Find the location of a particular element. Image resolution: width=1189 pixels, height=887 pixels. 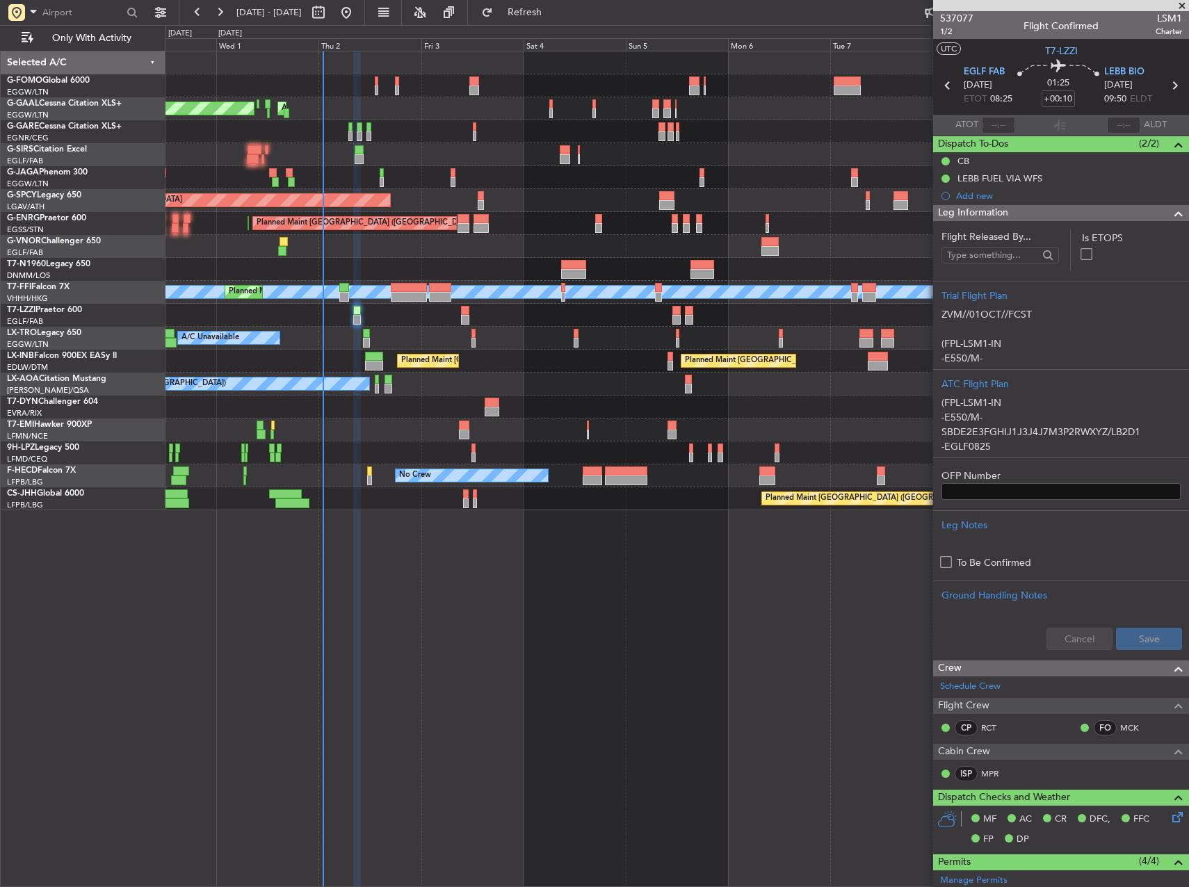

div: ISP is located at coordinates (966, 774).